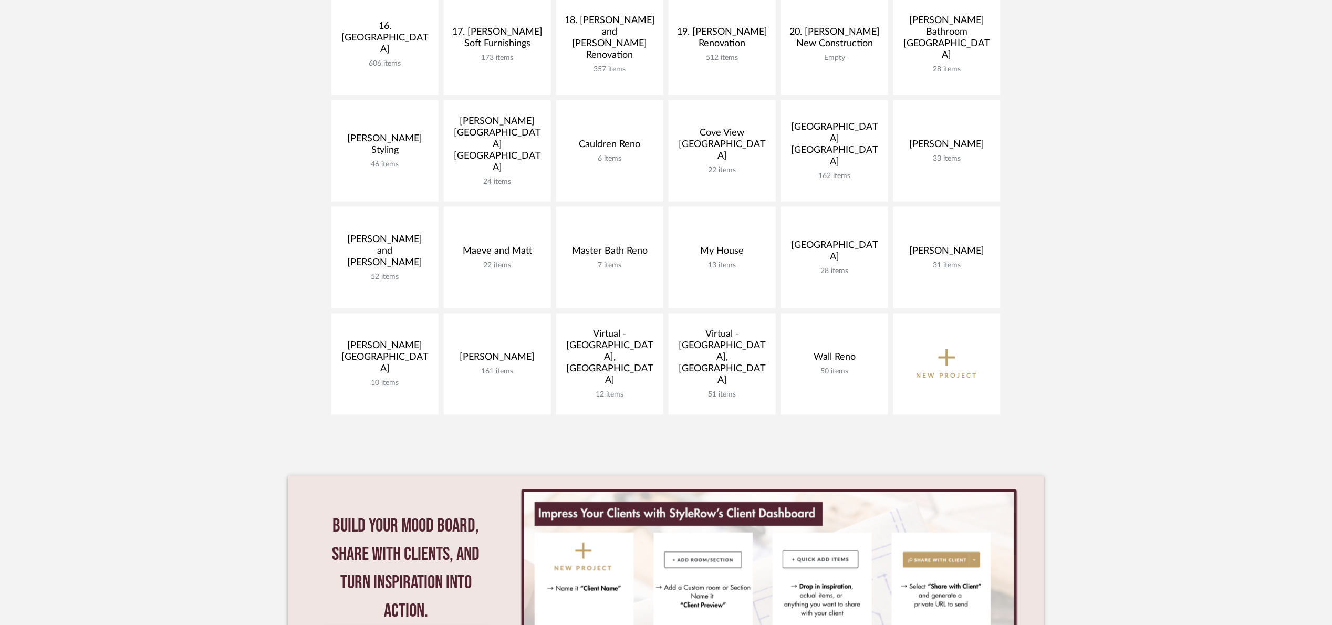  Describe the element at coordinates (947, 364) in the screenshot. I see `button: New Project` at that location.